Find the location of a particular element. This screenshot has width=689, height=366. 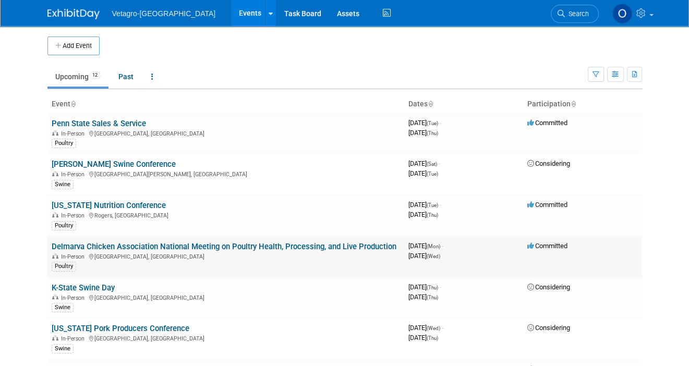

button: Add Event is located at coordinates (74, 46).